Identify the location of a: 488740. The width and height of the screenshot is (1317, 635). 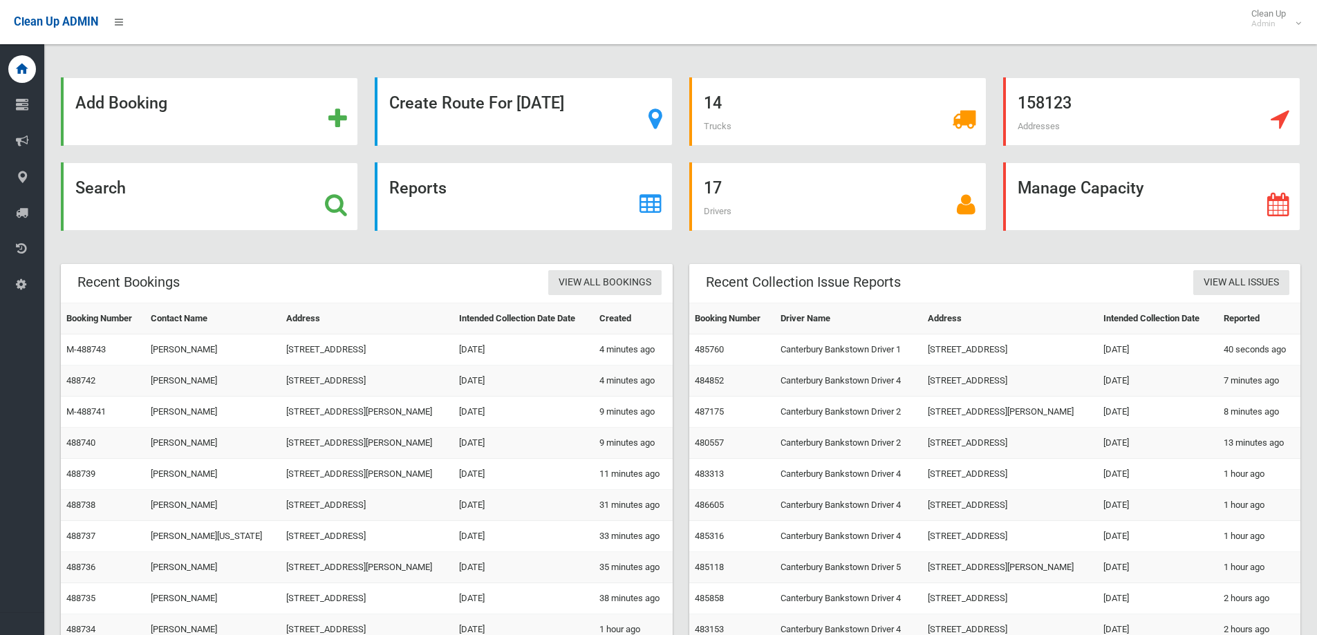
(81, 442).